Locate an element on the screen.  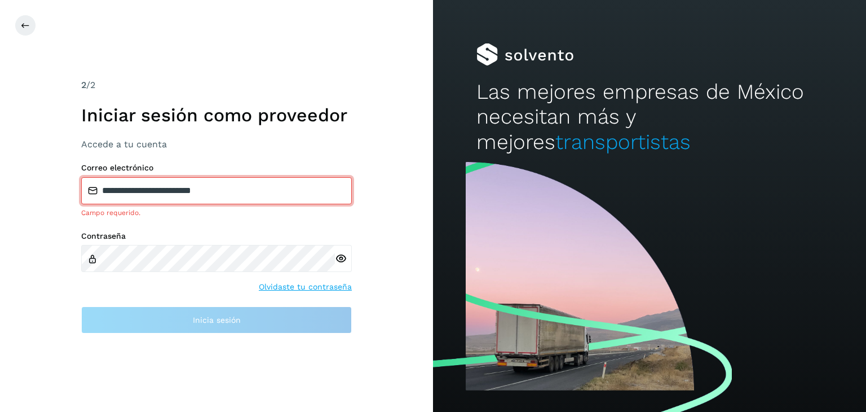
h2: Las mejores empresas de México necesitan más y mejores is located at coordinates (649, 117).